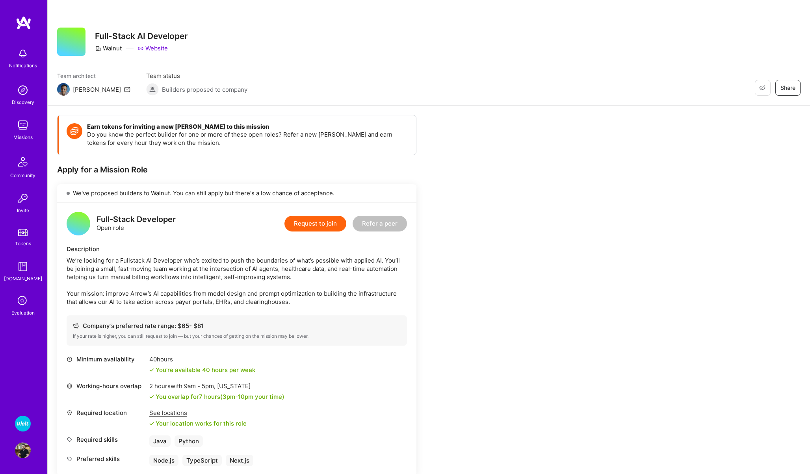 The width and height of the screenshot is (810, 474). What do you see at coordinates (237, 249) in the screenshot?
I see `div: Description` at bounding box center [237, 249].